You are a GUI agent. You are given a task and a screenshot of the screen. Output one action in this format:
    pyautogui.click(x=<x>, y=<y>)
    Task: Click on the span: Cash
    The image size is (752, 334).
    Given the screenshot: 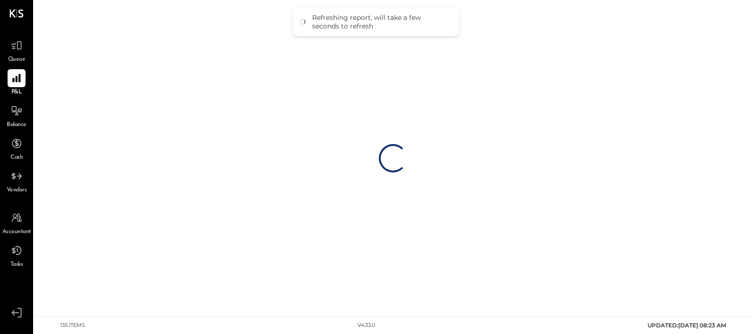 What is the action you would take?
    pyautogui.click(x=17, y=158)
    